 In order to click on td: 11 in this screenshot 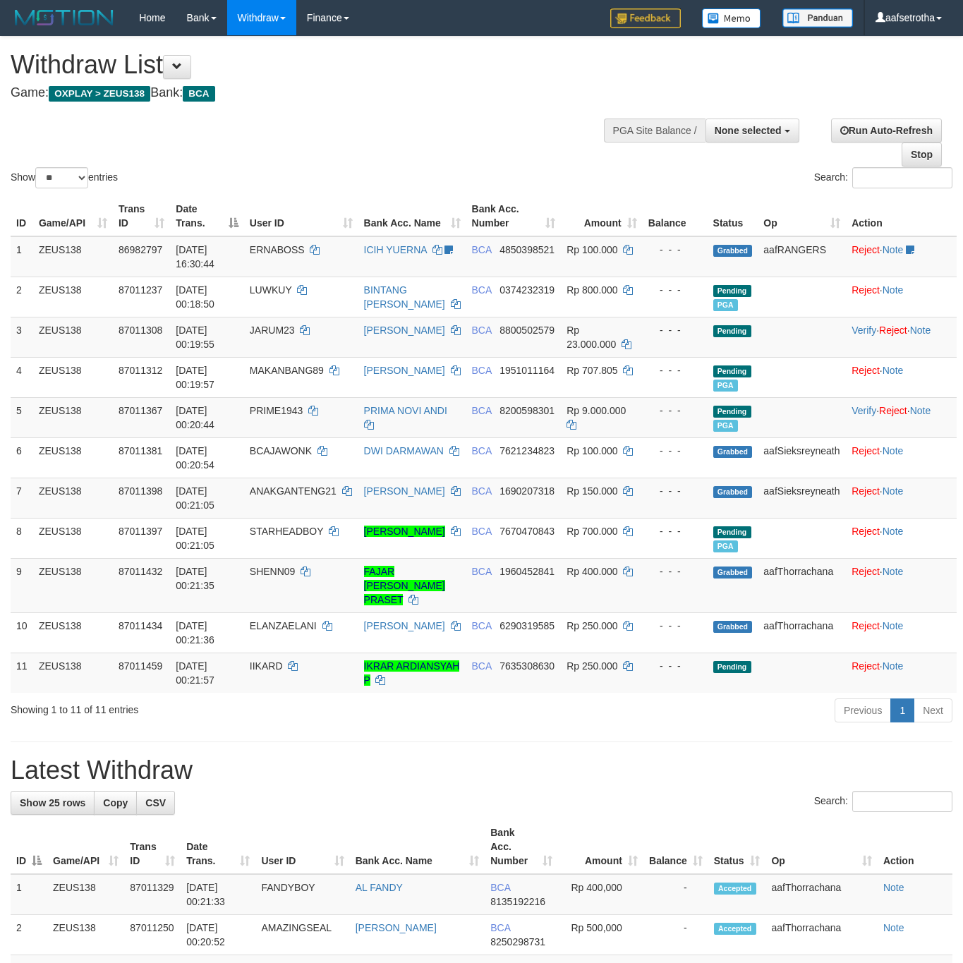, I will do `click(22, 672)`.